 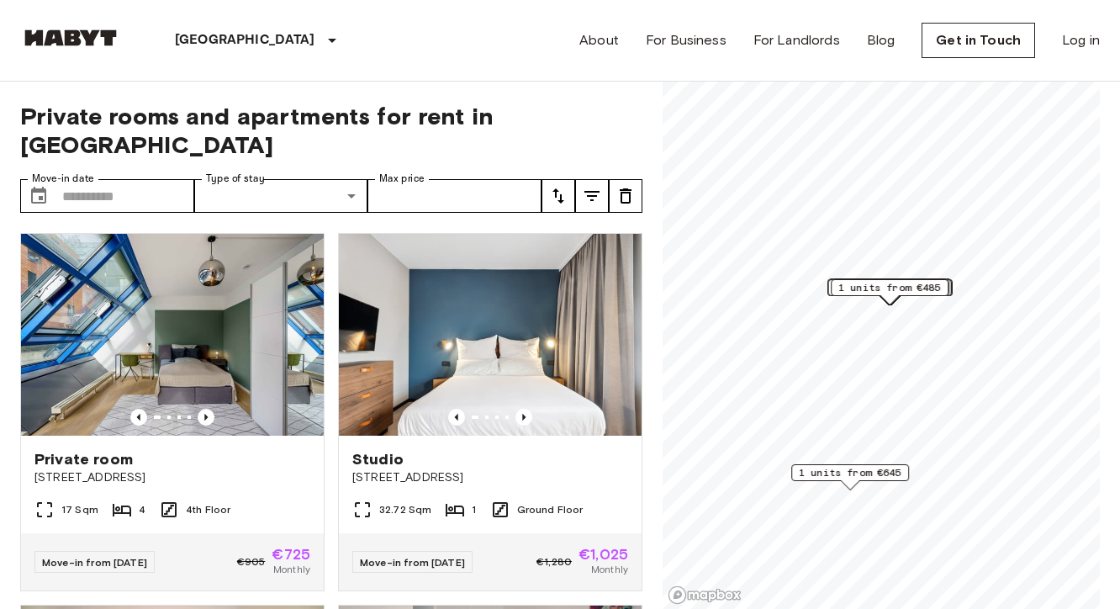 I want to click on span: 17 Sqm, so click(x=80, y=510).